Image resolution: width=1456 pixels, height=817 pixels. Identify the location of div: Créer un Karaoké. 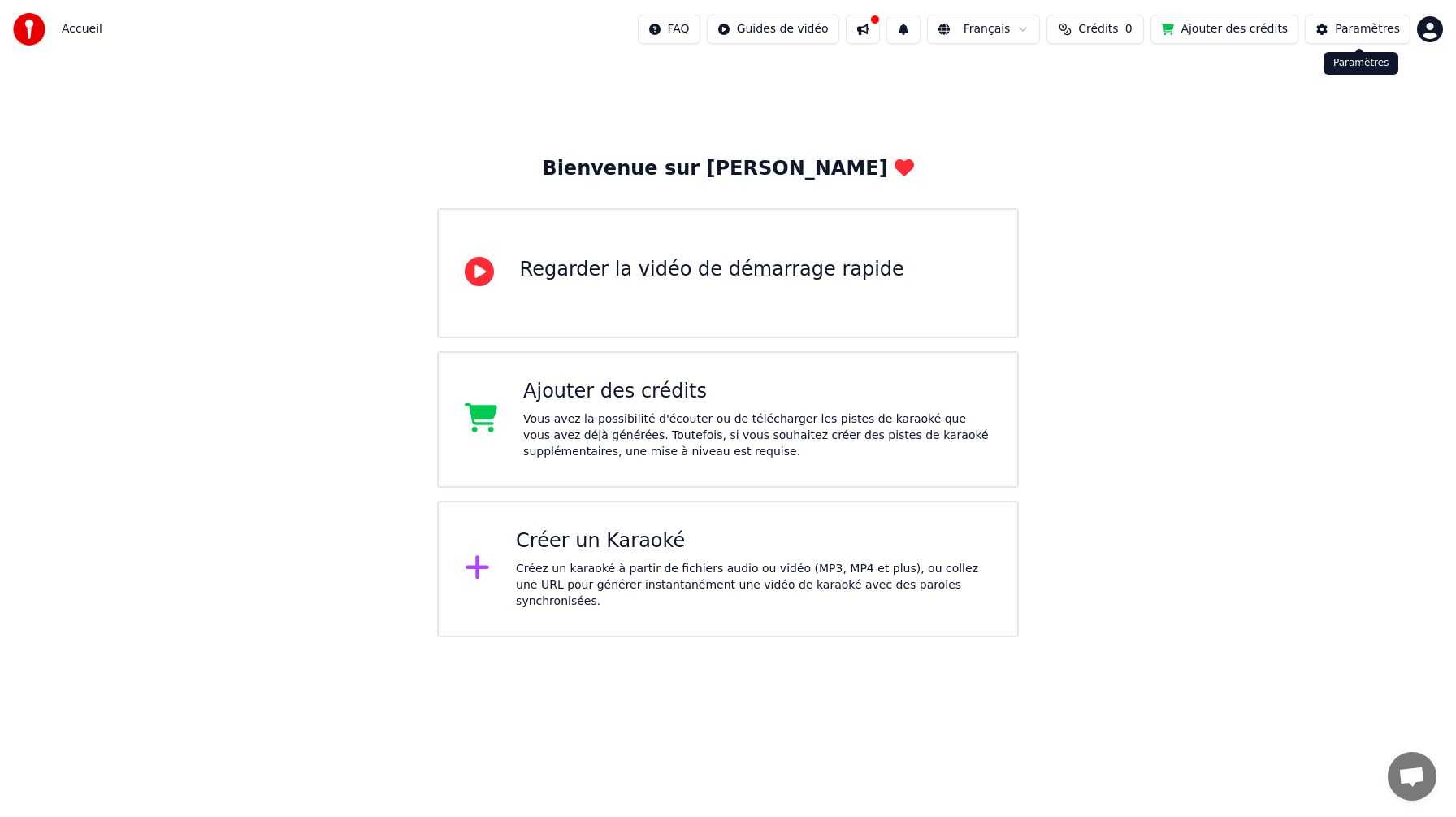
(753, 541).